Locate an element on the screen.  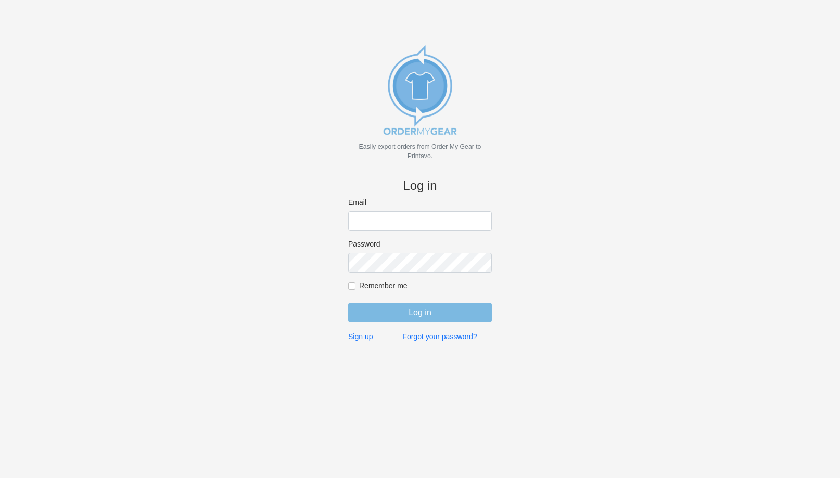
label: Email is located at coordinates (420, 202).